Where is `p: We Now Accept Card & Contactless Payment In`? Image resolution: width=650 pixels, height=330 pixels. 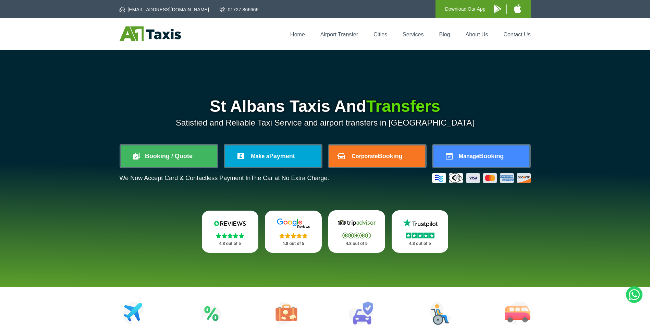
p: We Now Accept Card & Contactless Payment In is located at coordinates (224, 178).